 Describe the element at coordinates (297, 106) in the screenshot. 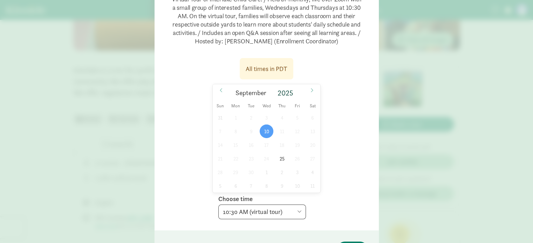

I see `span: Fri` at that location.